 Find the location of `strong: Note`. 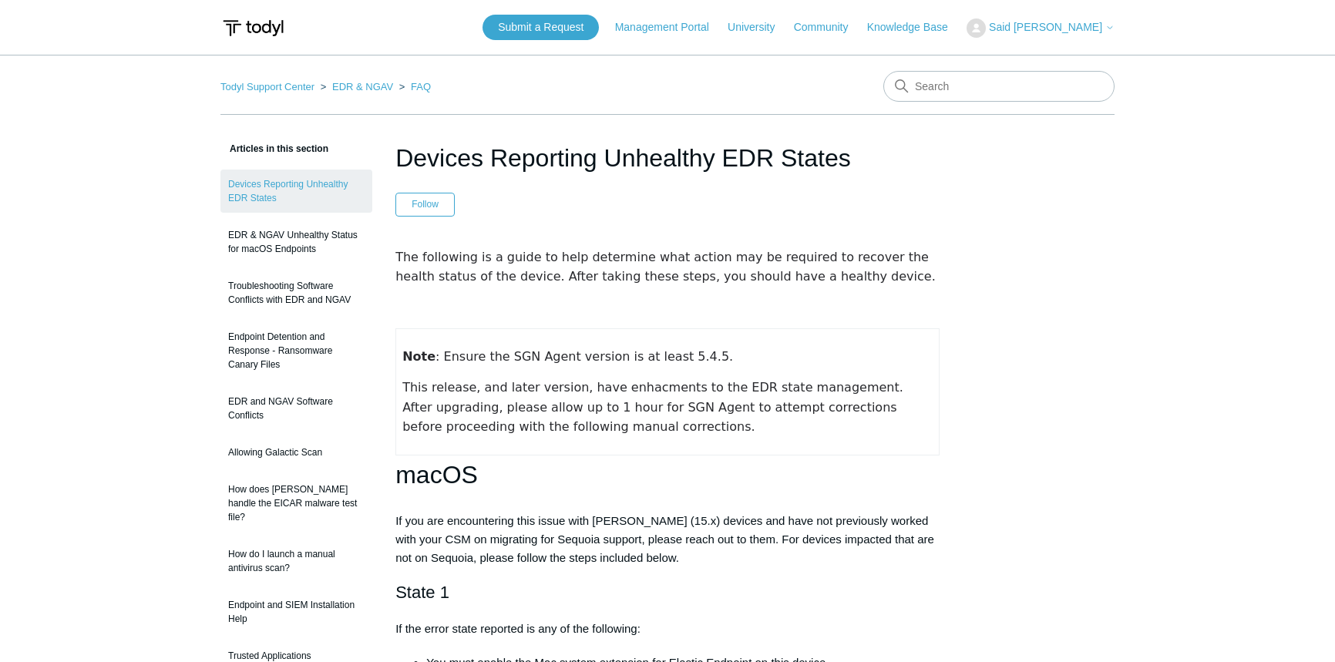

strong: Note is located at coordinates (418, 356).